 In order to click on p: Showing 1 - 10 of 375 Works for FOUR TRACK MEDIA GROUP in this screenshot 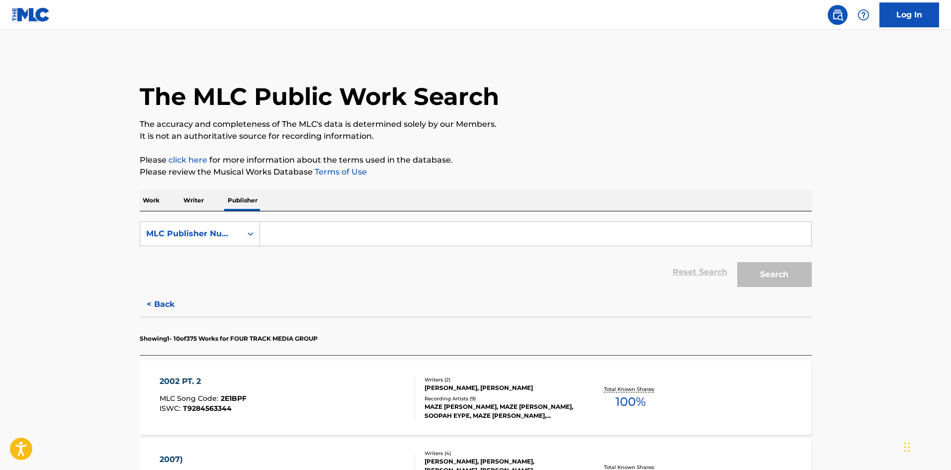, I will do `click(229, 338)`.